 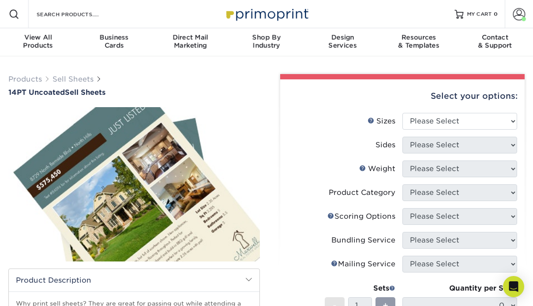 I want to click on span: Shop By, so click(x=266, y=37).